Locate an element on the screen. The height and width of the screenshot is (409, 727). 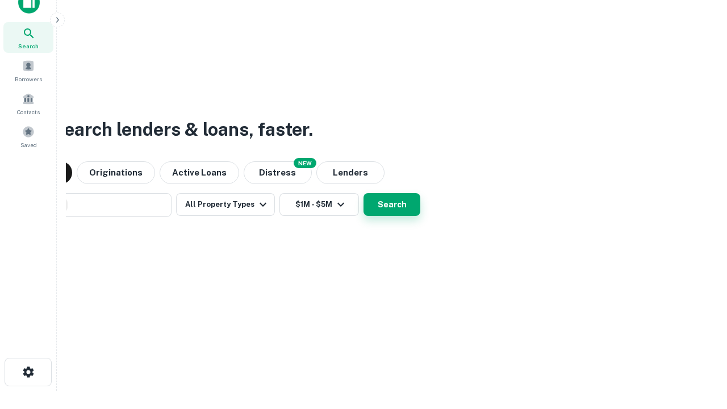
button: Originations is located at coordinates (116, 173).